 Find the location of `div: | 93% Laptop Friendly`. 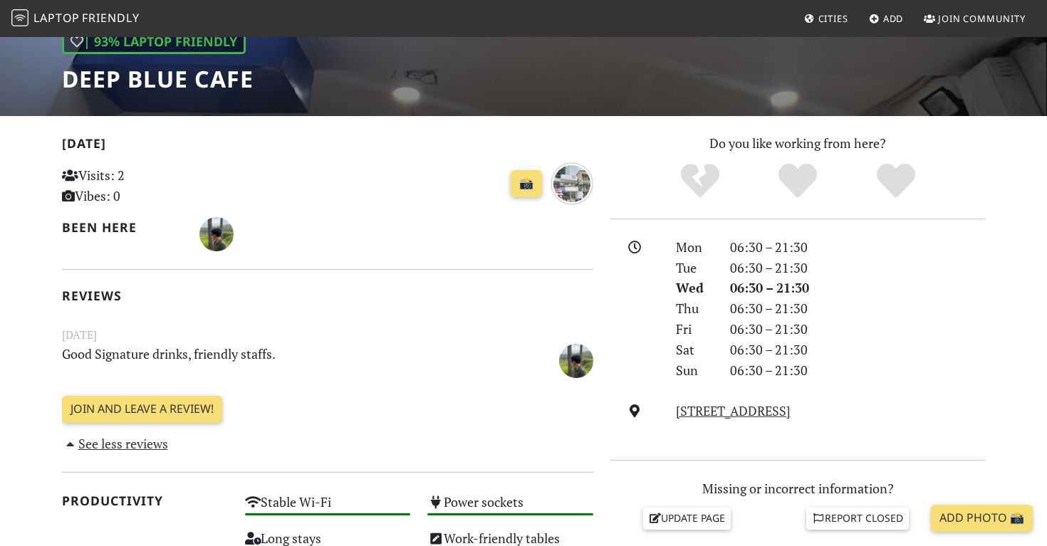

div: | 93% Laptop Friendly is located at coordinates (154, 41).